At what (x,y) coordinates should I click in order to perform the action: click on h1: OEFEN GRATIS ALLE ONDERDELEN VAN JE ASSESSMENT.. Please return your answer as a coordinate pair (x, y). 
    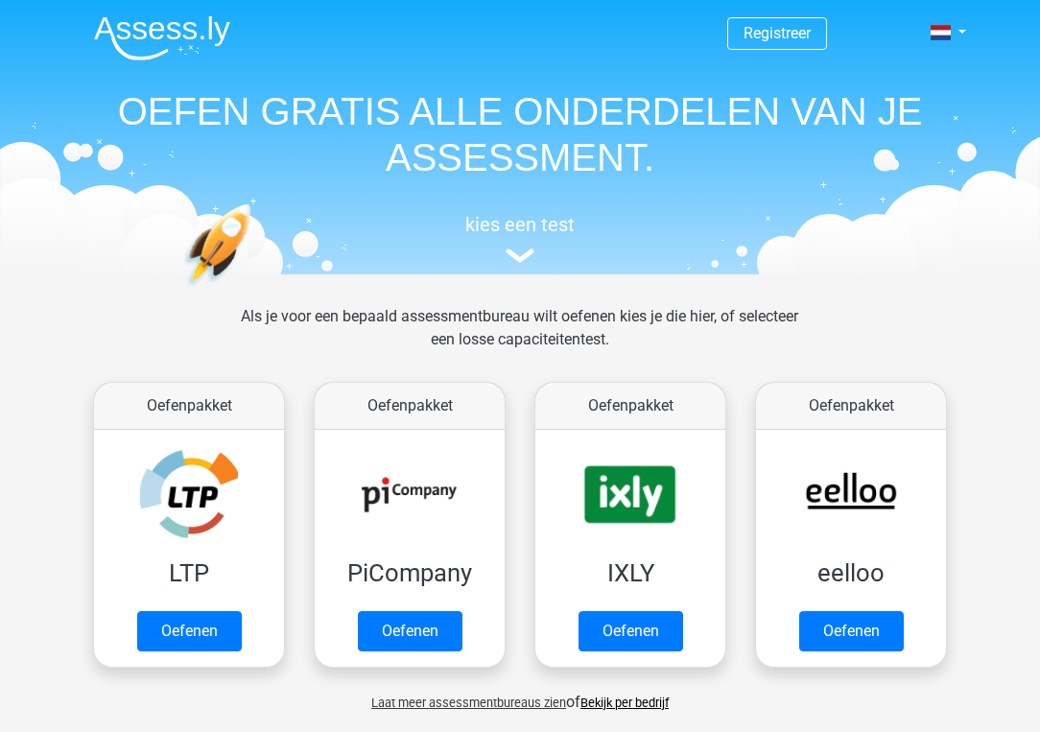
    Looking at the image, I should click on (520, 134).